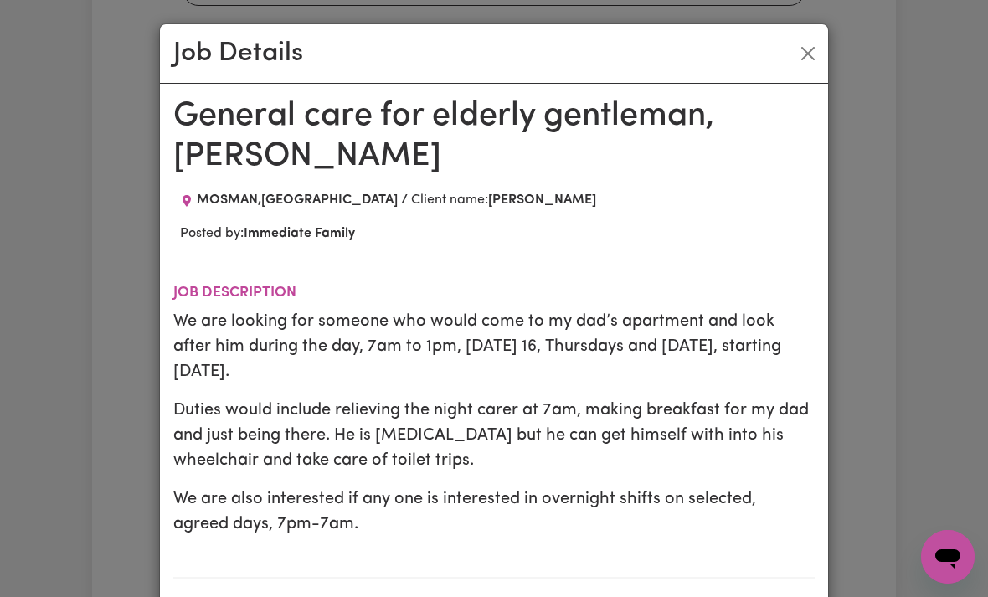 The width and height of the screenshot is (988, 597). Describe the element at coordinates (494, 435) in the screenshot. I see `p: Duties would include relieving the night carer at 7am, making breakfast for my dad and just being...` at that location.